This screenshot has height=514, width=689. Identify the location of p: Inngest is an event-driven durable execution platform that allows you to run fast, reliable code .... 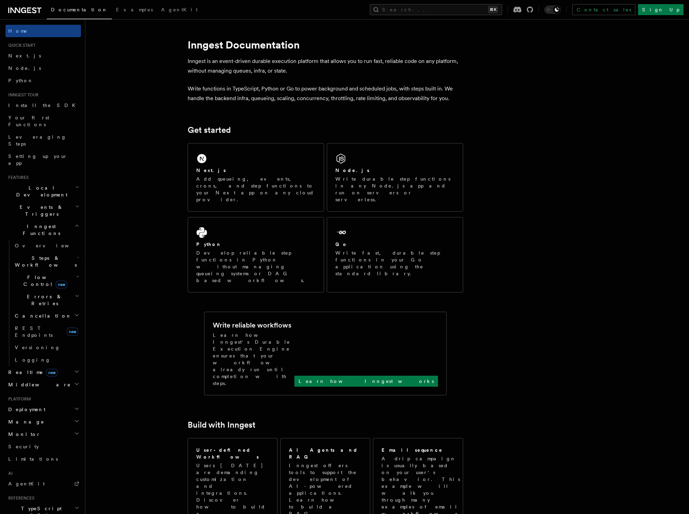
(325, 66).